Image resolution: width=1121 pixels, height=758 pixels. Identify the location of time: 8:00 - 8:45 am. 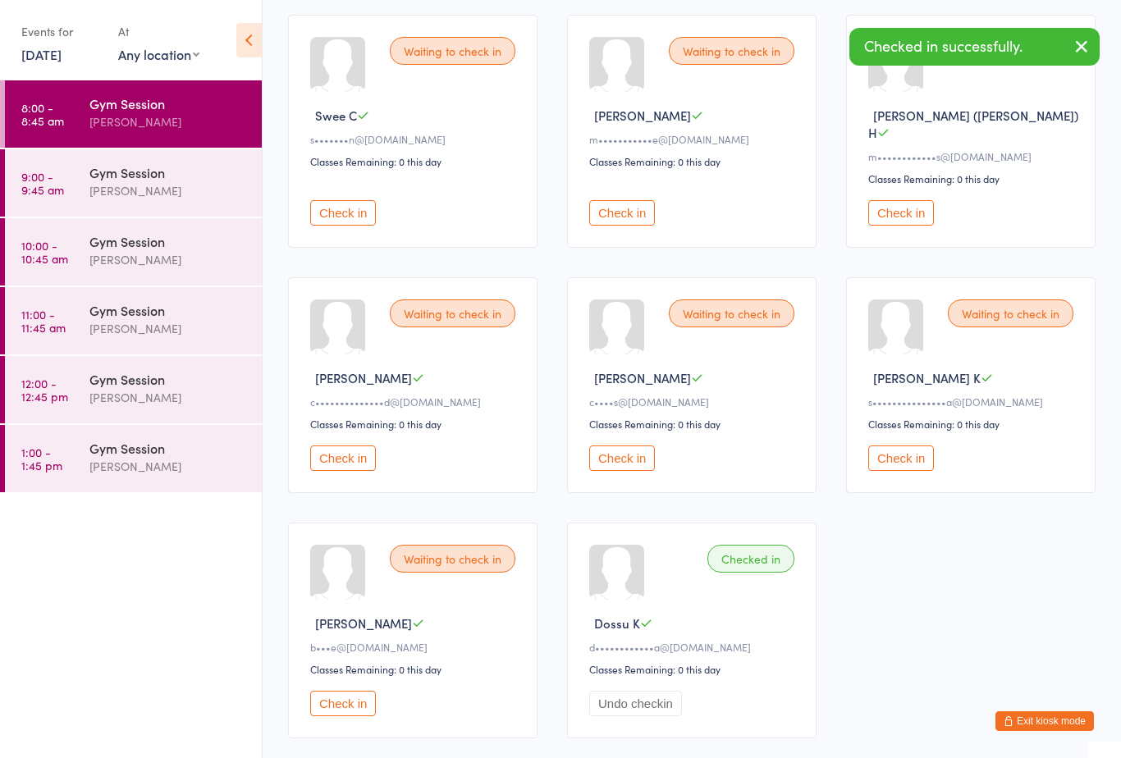
(43, 114).